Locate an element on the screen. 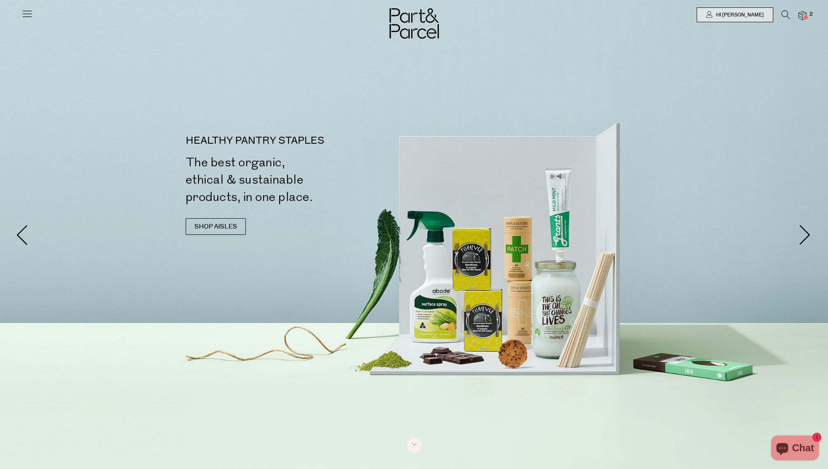 The width and height of the screenshot is (828, 469). h2: The best organic, ethical & sustainable products, in one place. is located at coordinates (301, 180).